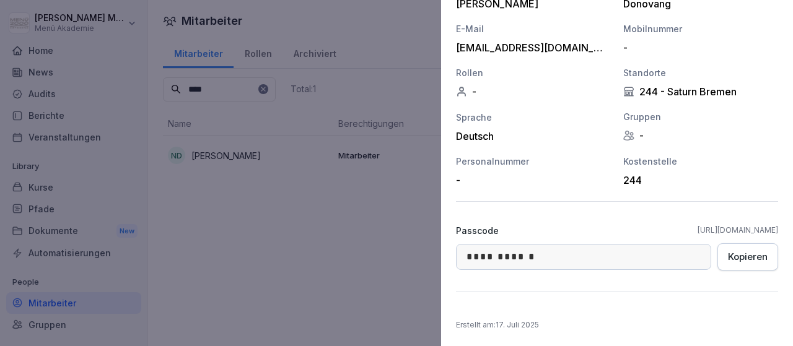 The image size is (793, 346). What do you see at coordinates (701, 161) in the screenshot?
I see `div: Kostenstelle` at bounding box center [701, 161].